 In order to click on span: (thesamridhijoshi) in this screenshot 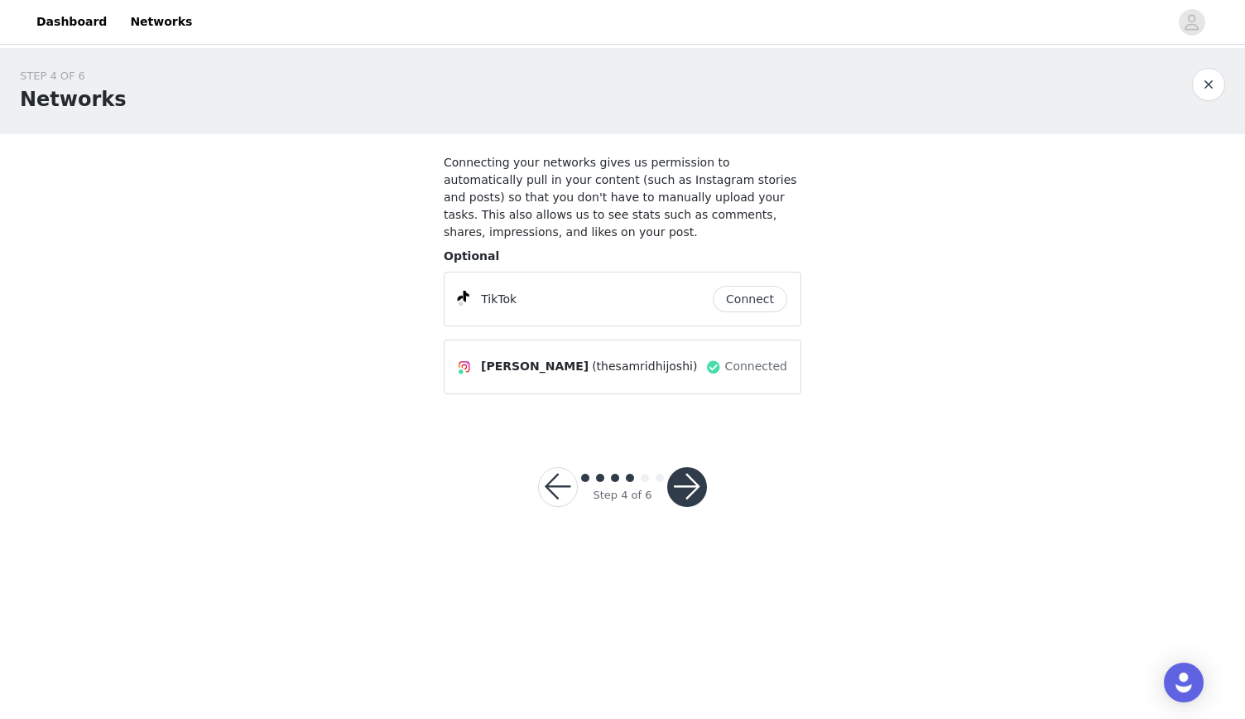, I will do `click(644, 366)`.